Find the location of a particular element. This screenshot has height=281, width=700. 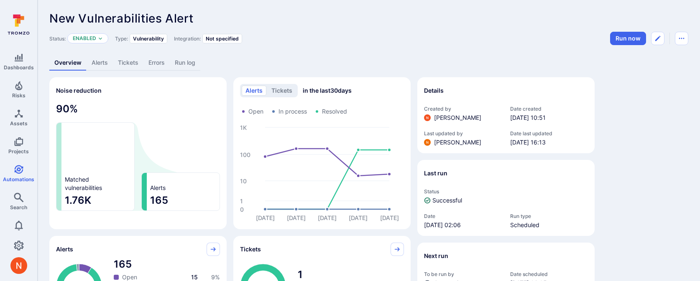

span: Type: is located at coordinates (121, 38).